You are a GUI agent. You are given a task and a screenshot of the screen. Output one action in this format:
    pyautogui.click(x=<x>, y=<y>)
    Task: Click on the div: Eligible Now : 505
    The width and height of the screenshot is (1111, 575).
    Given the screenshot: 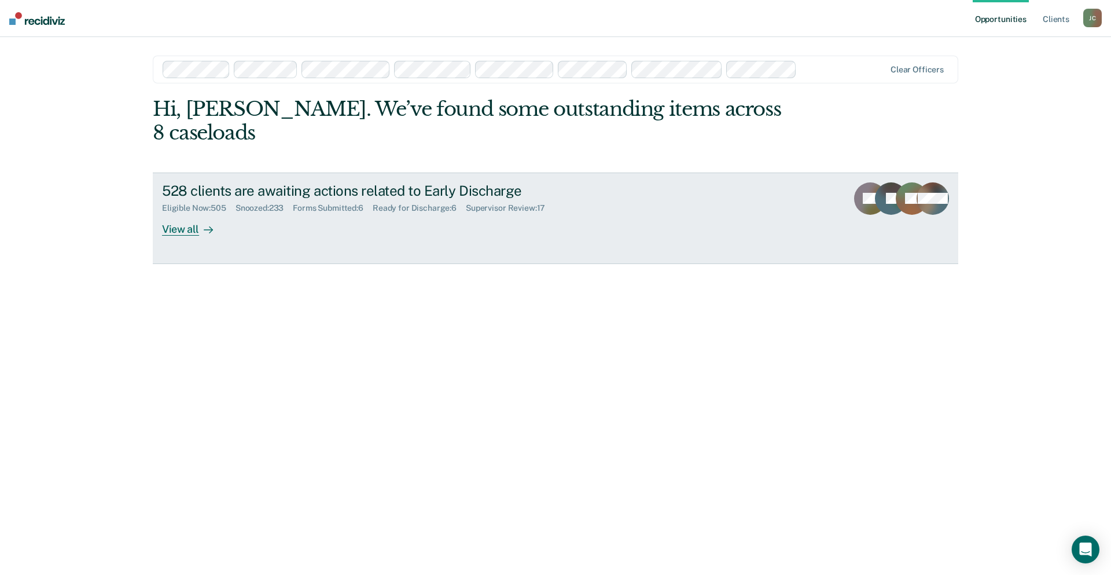 What is the action you would take?
    pyautogui.click(x=198, y=208)
    